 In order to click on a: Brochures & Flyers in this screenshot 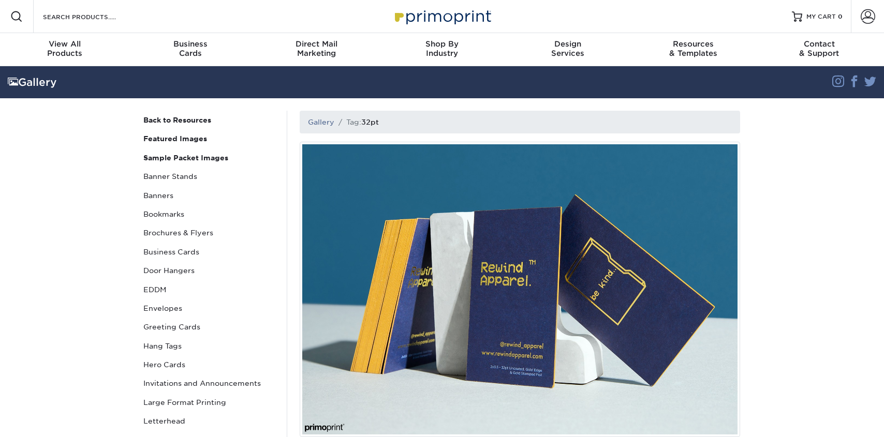, I will do `click(209, 233)`.